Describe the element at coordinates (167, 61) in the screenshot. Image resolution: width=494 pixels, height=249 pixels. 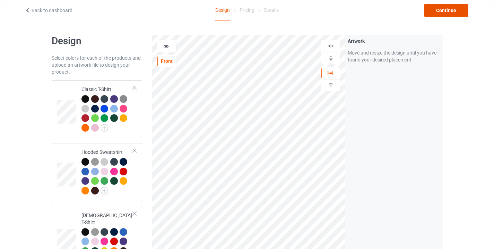
I see `div: Front` at that location.